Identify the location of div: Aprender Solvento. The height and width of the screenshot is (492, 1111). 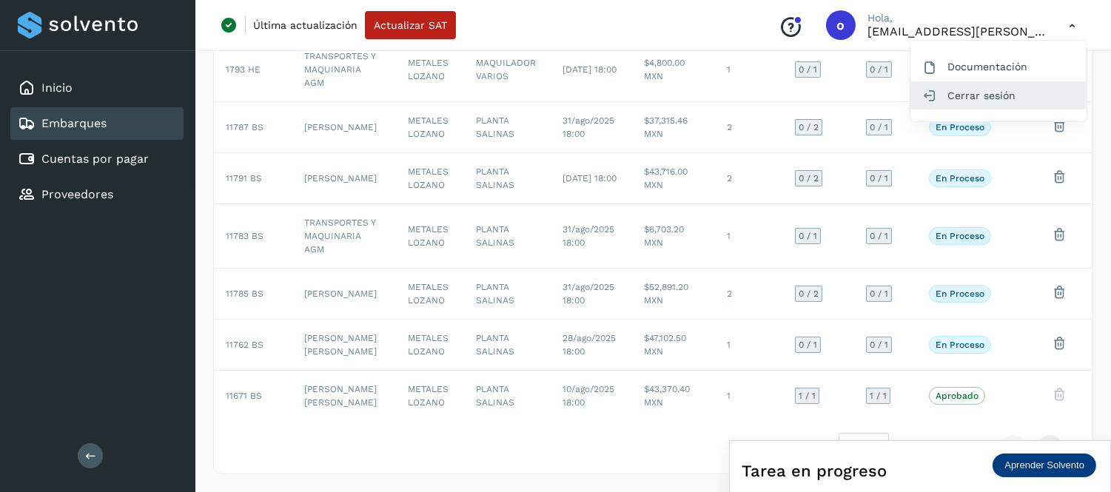
(1044, 465).